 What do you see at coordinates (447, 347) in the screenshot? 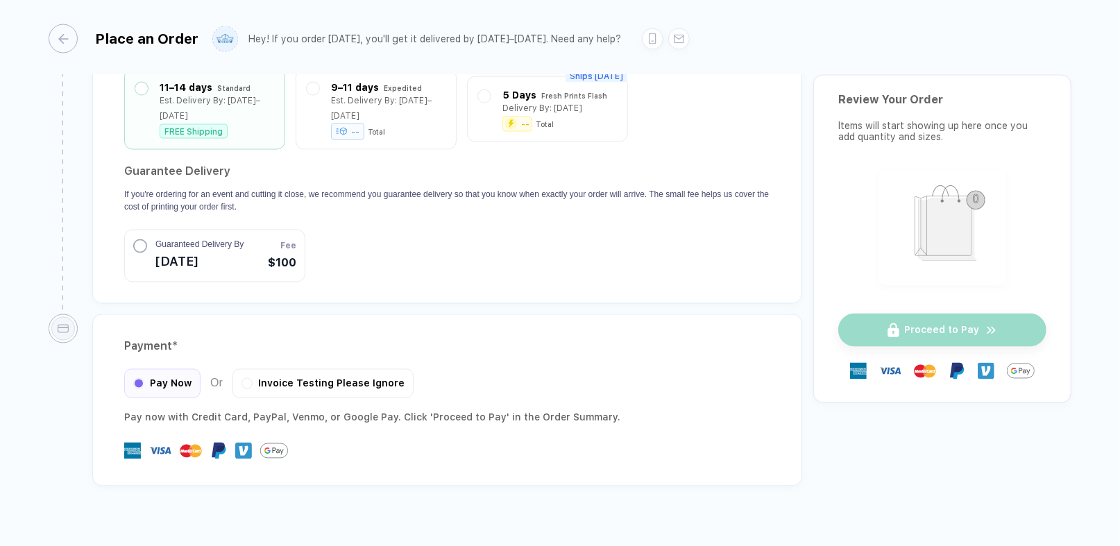
I see `div: Payment` at bounding box center [447, 347].